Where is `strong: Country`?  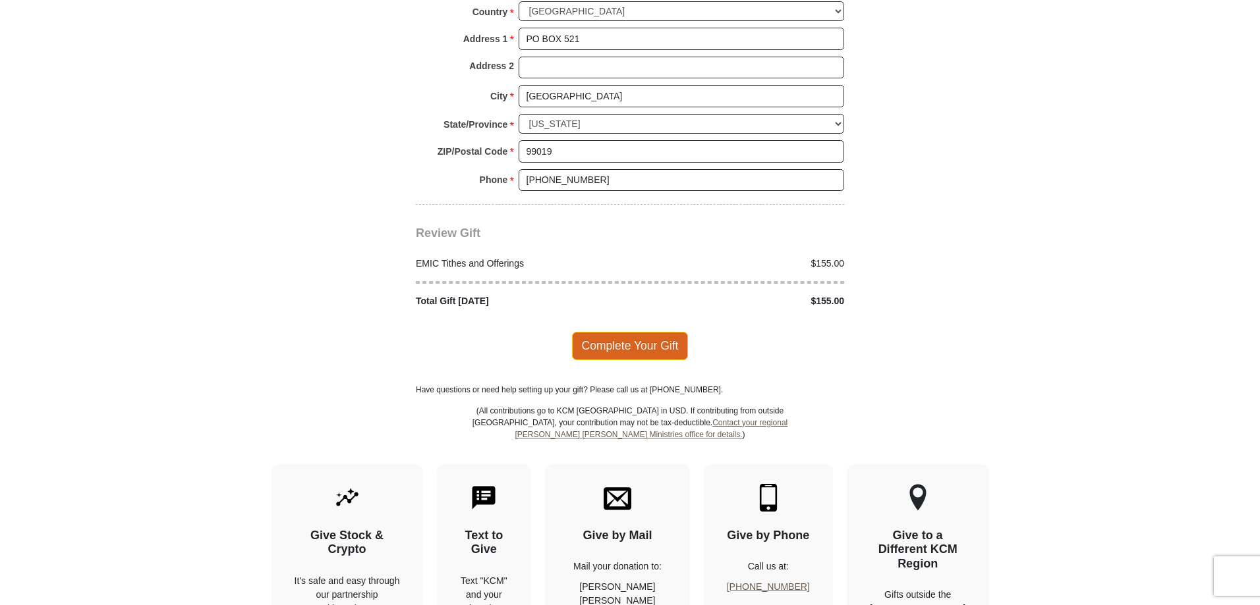 strong: Country is located at coordinates (490, 12).